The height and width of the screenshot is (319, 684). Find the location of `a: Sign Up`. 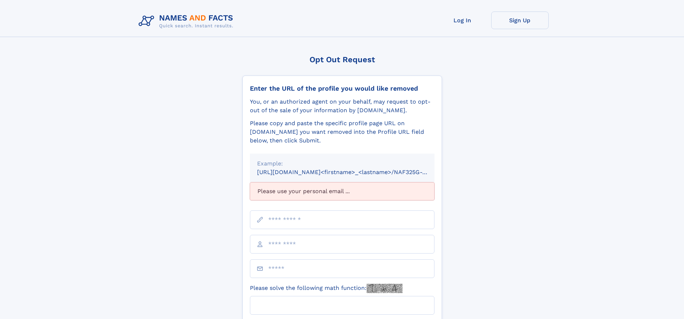

a: Sign Up is located at coordinates (520, 20).